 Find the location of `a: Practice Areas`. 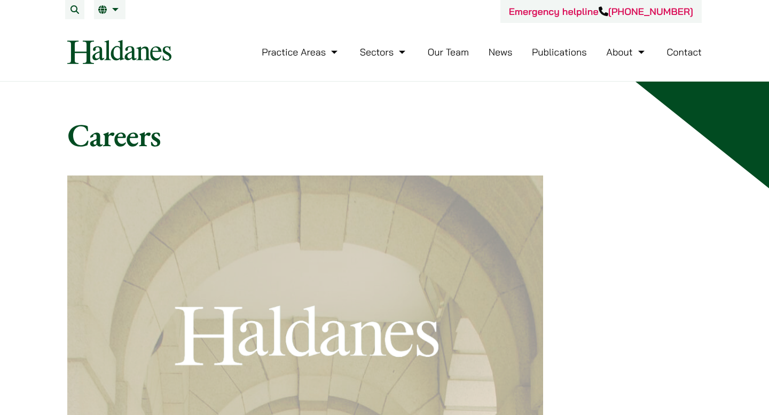

a: Practice Areas is located at coordinates (301, 52).